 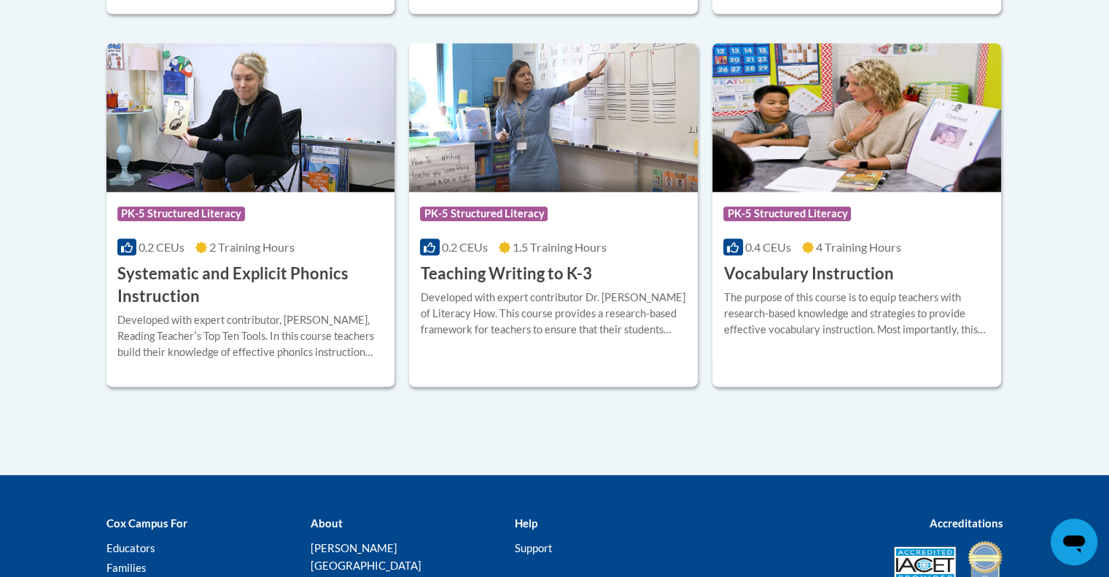 I want to click on b: Cox Campus For, so click(x=147, y=523).